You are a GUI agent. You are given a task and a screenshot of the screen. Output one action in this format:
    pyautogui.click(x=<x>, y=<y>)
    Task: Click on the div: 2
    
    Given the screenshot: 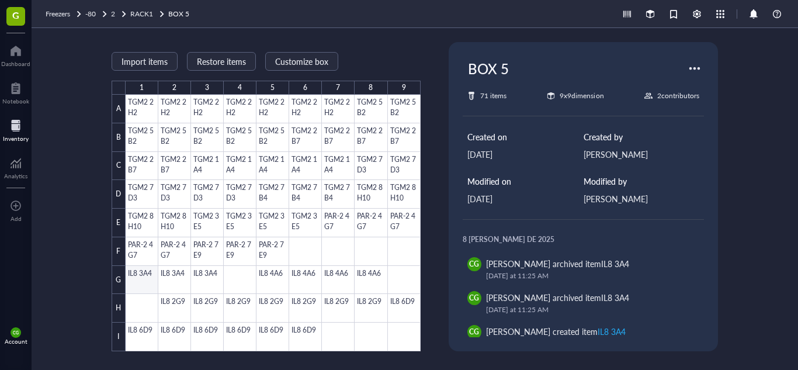 What is the action you would take?
    pyautogui.click(x=174, y=88)
    